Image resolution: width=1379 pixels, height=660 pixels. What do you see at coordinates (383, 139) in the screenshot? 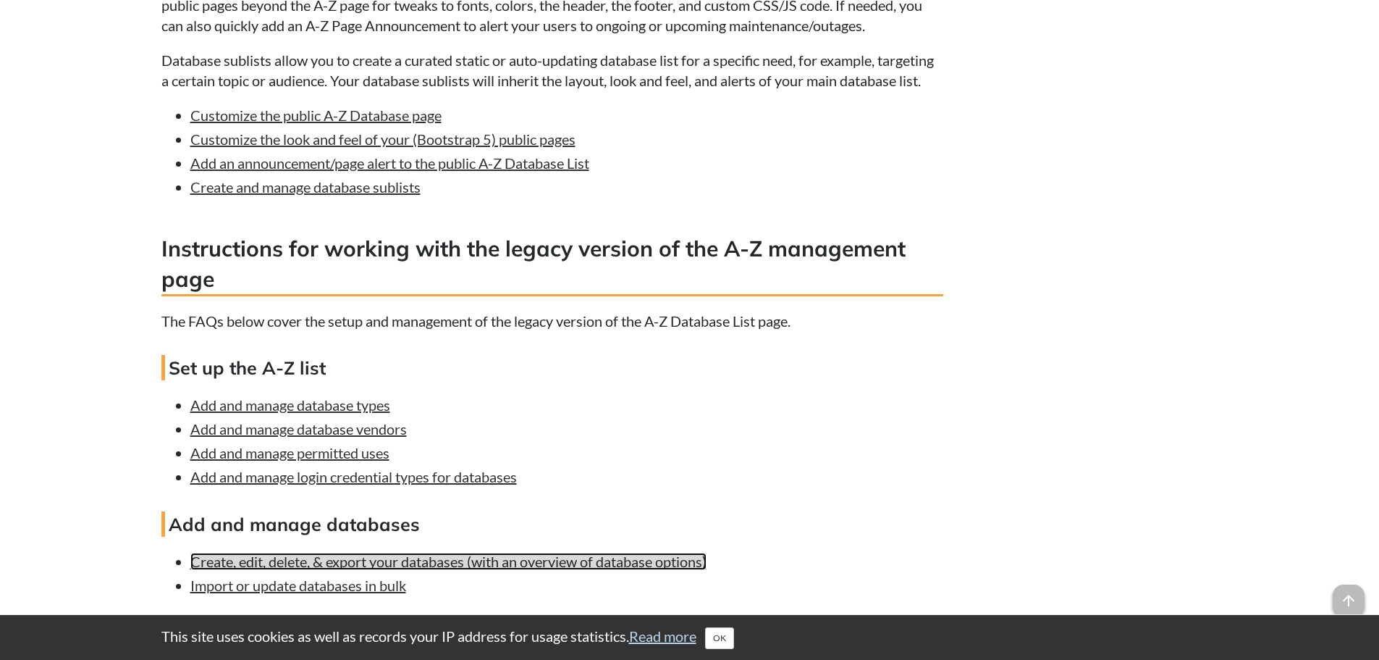
I see `a: Customize the look and feel of your (Bootstrap 5) public pages` at bounding box center [383, 139].